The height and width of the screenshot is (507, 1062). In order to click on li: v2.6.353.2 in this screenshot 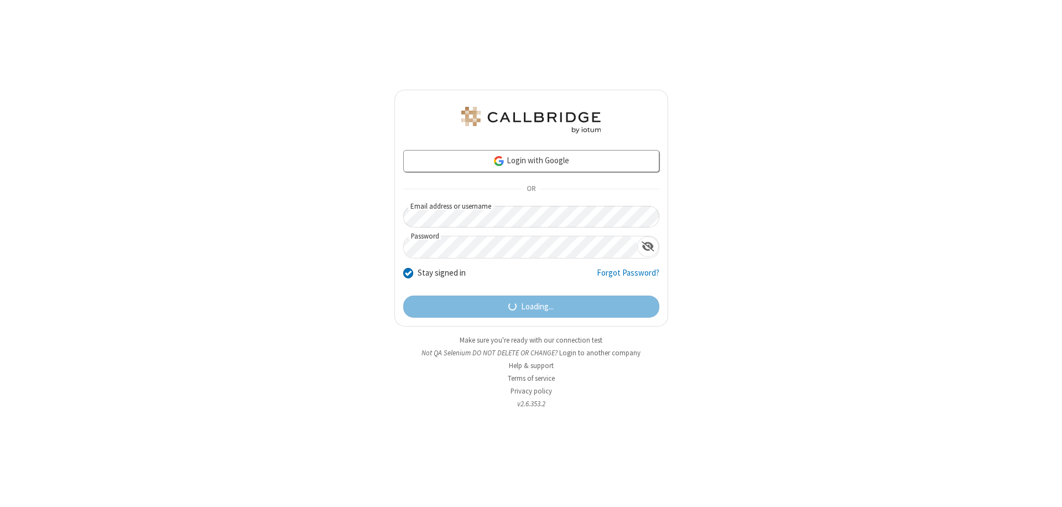, I will do `click(531, 403)`.